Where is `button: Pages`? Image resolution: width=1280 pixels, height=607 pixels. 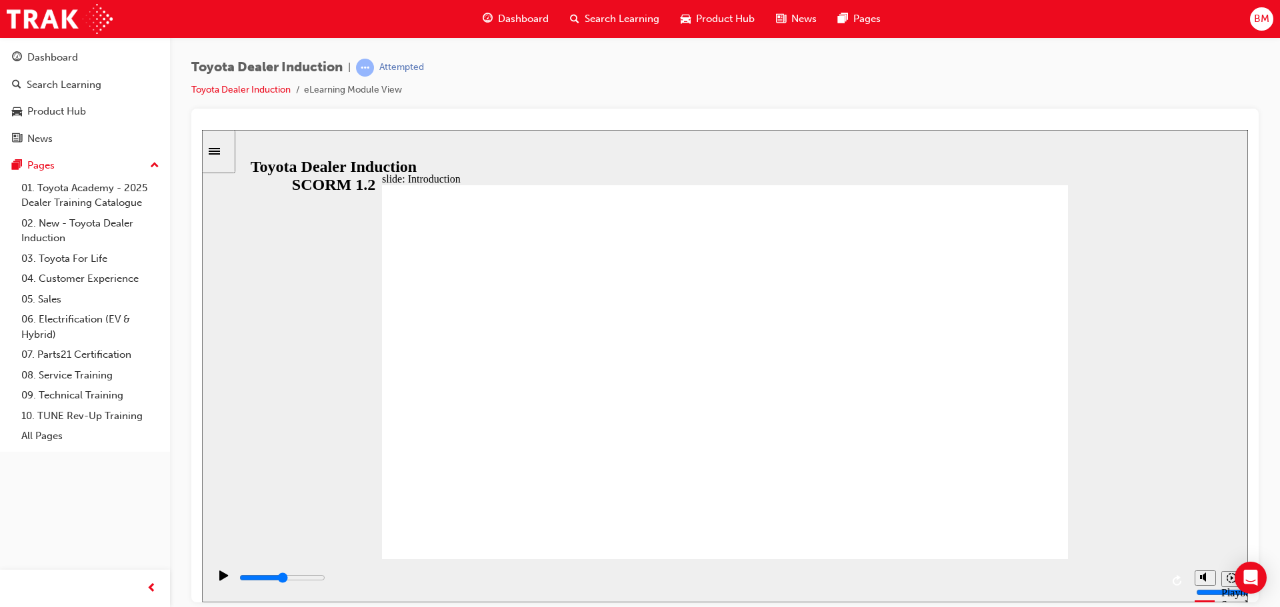
button: Pages is located at coordinates (85, 165).